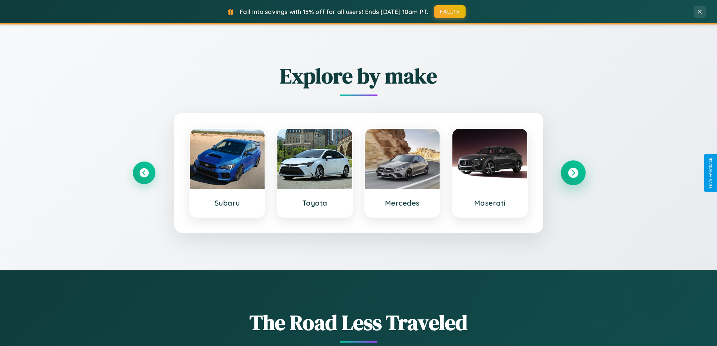 Image resolution: width=717 pixels, height=346 pixels. I want to click on h3: Maserati, so click(490, 203).